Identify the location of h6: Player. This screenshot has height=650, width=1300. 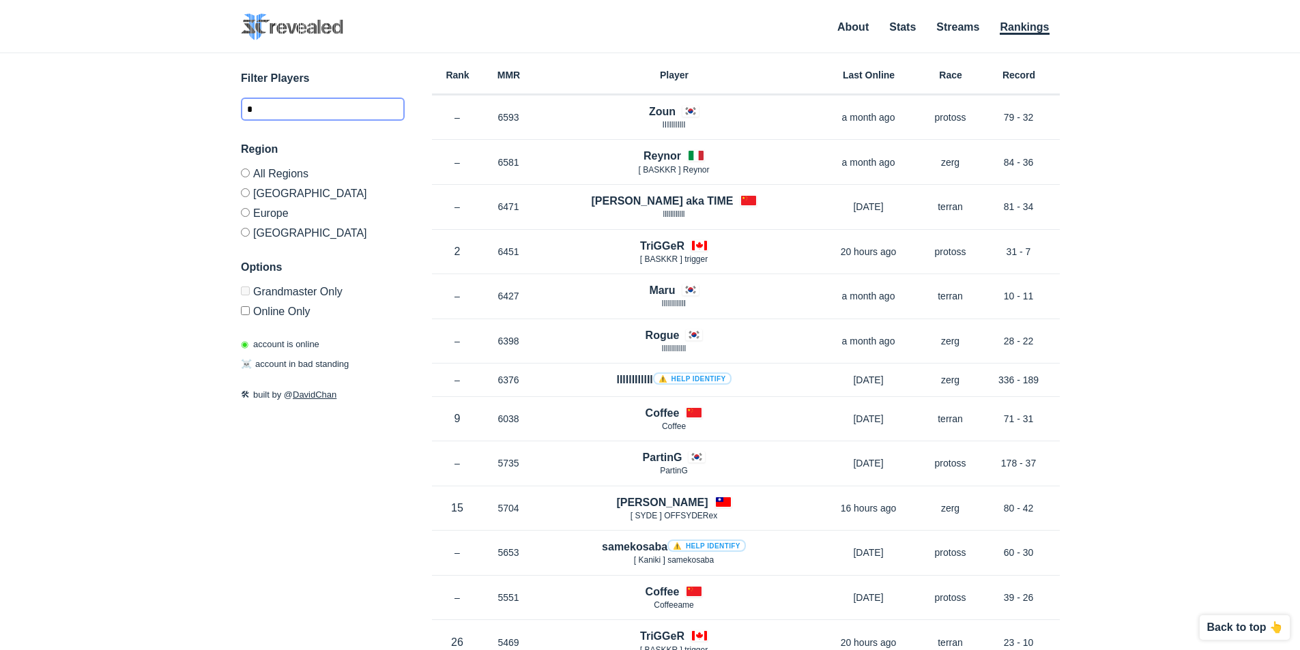
(674, 75).